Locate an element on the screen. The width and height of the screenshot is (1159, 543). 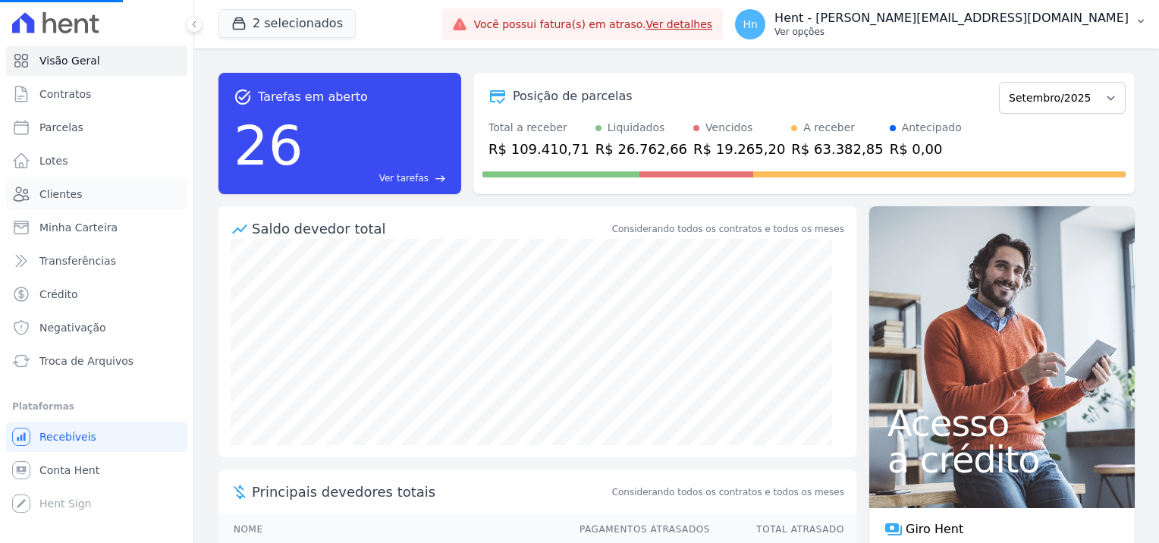
a: Contratos is located at coordinates (96, 94).